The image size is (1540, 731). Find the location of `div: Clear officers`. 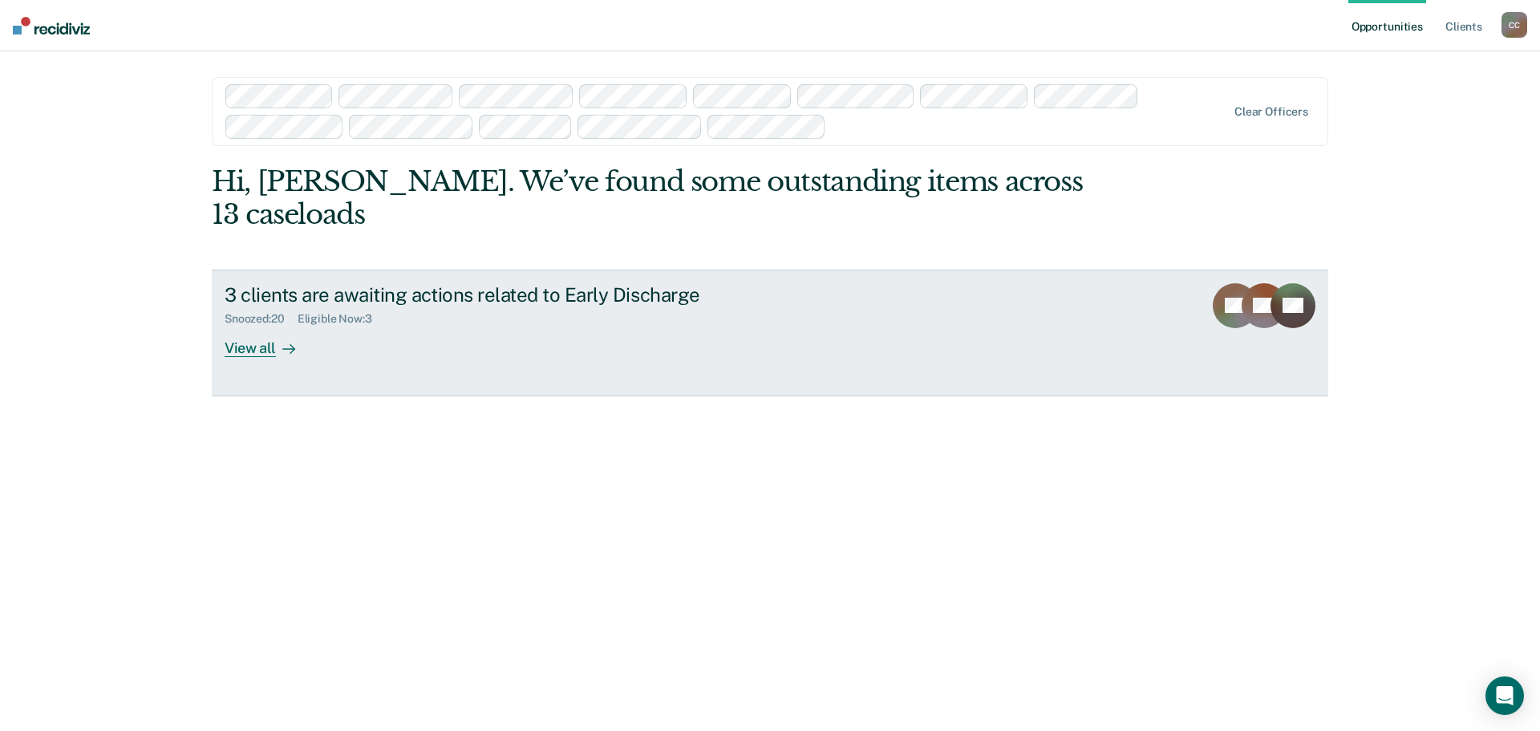

div: Clear officers is located at coordinates (1272, 112).